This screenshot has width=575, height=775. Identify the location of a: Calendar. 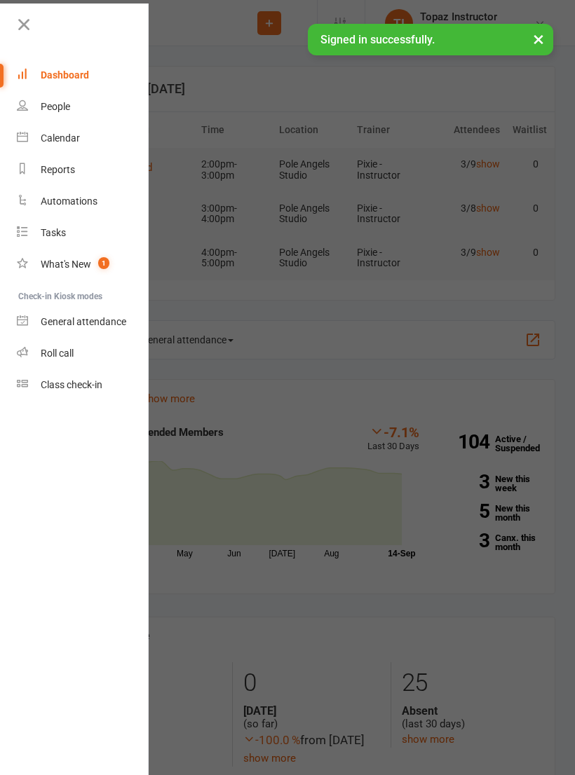
(83, 138).